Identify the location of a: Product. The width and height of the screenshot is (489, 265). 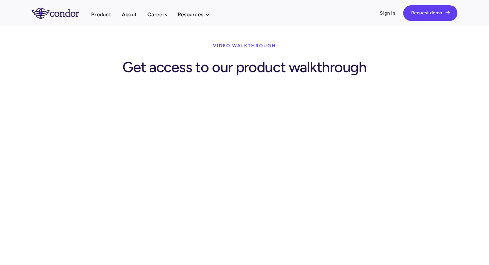
(101, 14).